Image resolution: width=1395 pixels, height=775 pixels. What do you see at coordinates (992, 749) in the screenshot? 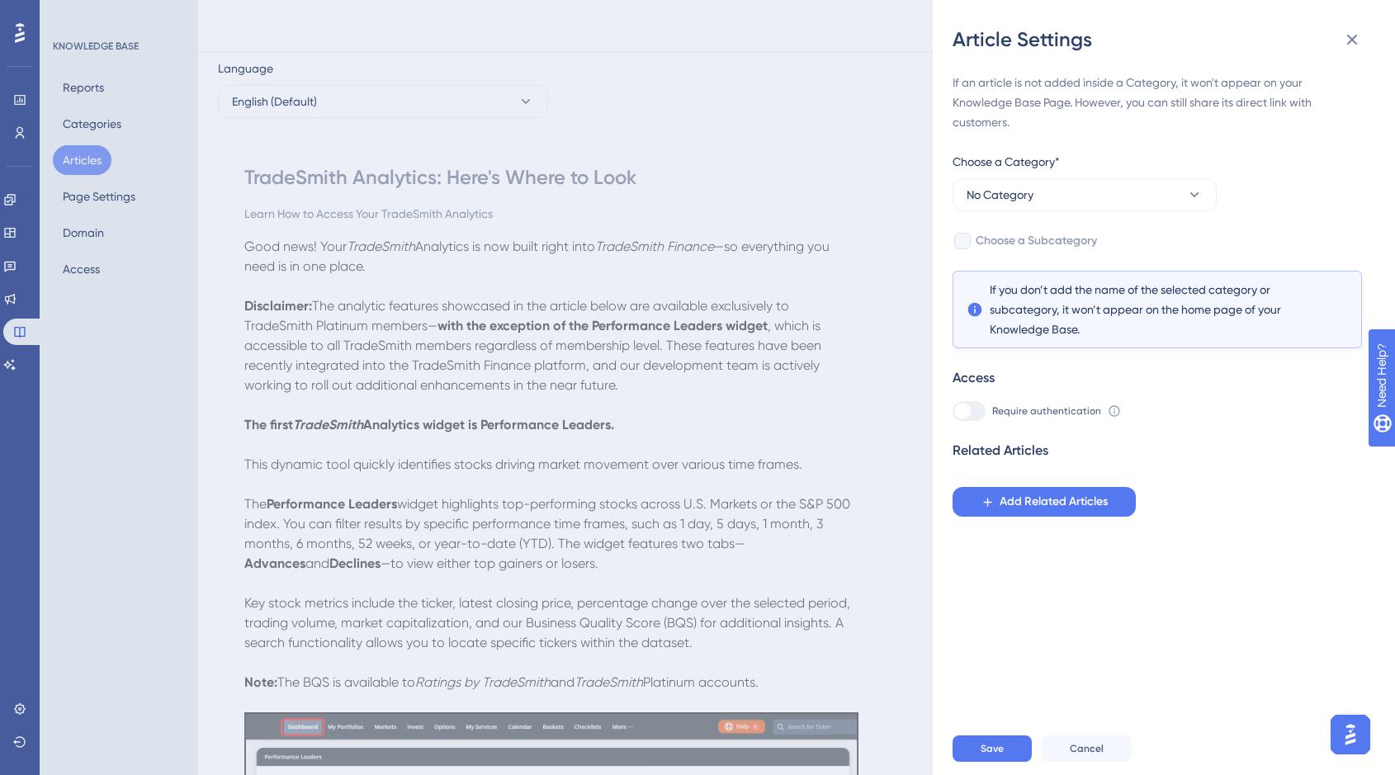
I see `span: Save` at bounding box center [992, 749].